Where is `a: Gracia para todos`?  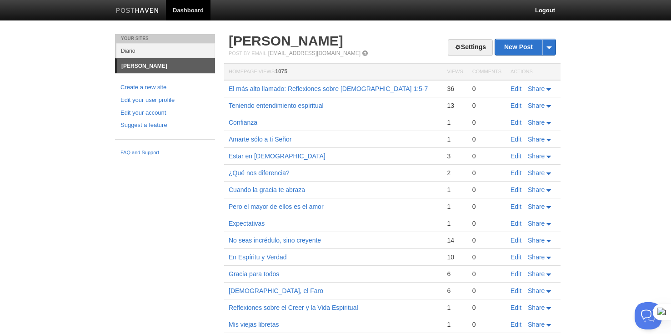 a: Gracia para todos is located at coordinates (254, 274).